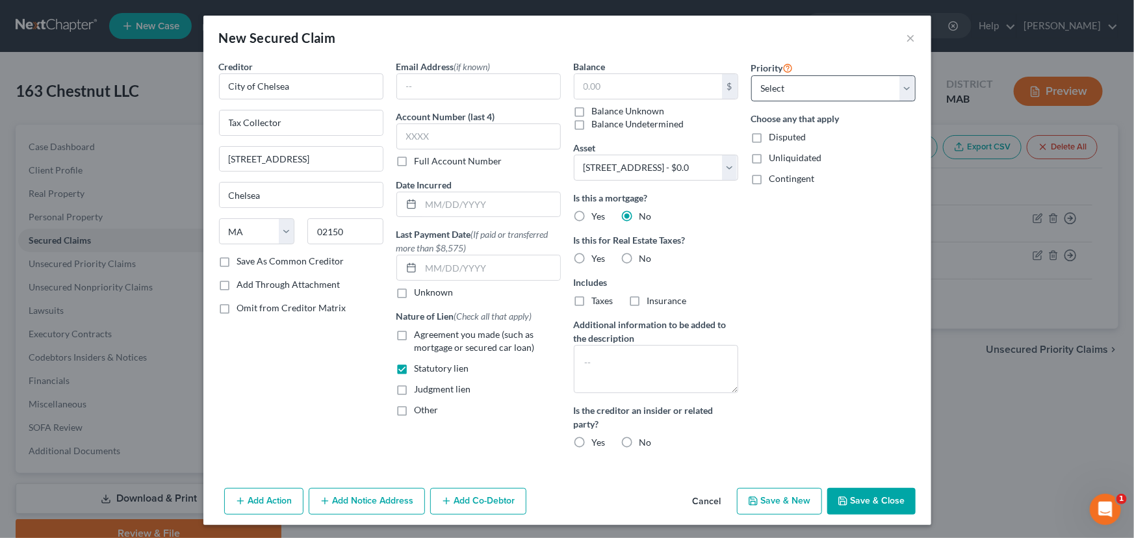  I want to click on label: Date Incurred, so click(424, 185).